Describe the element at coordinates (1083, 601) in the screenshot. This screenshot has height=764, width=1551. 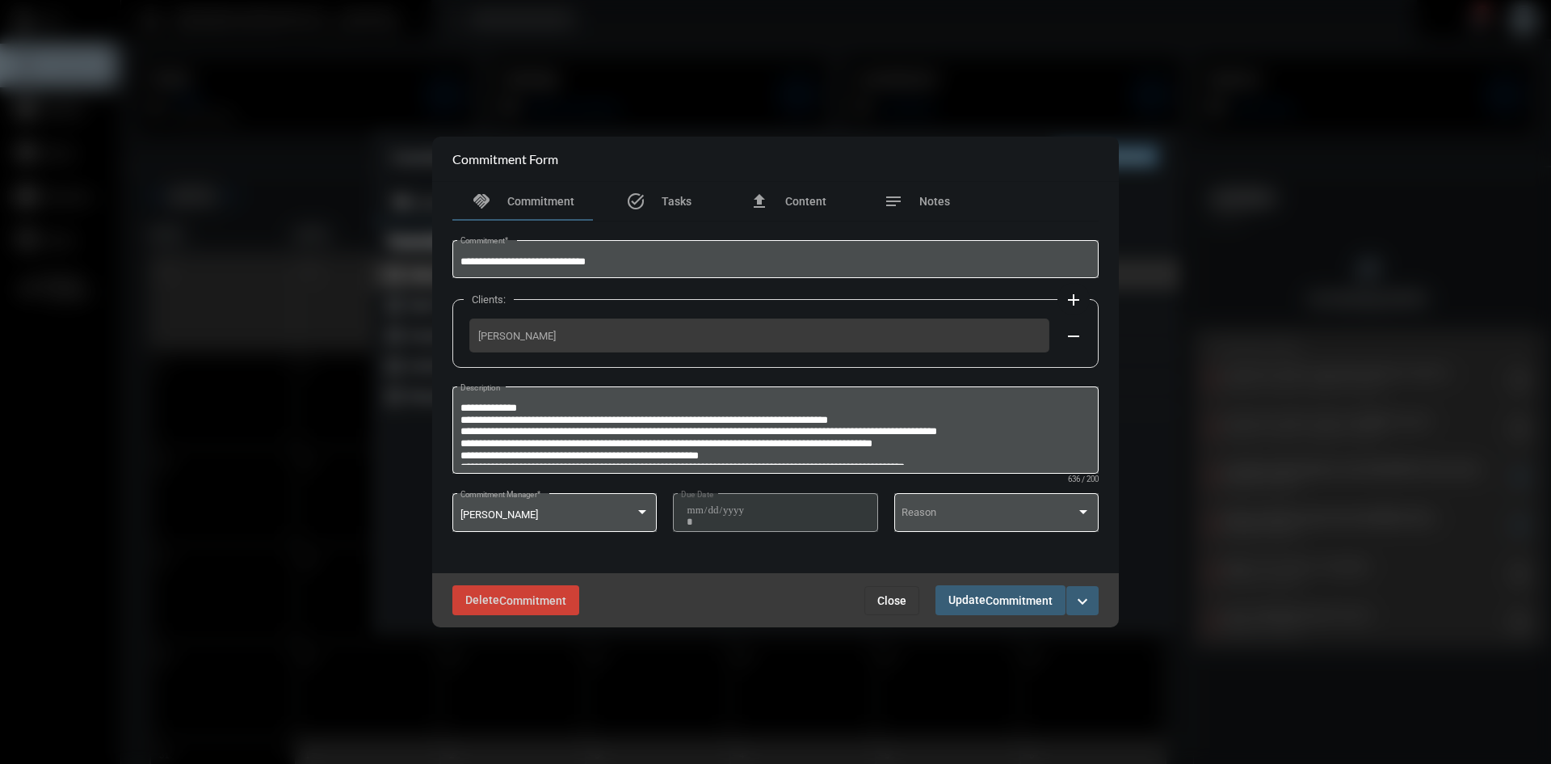
I see `mat-icon: expand_more` at that location.